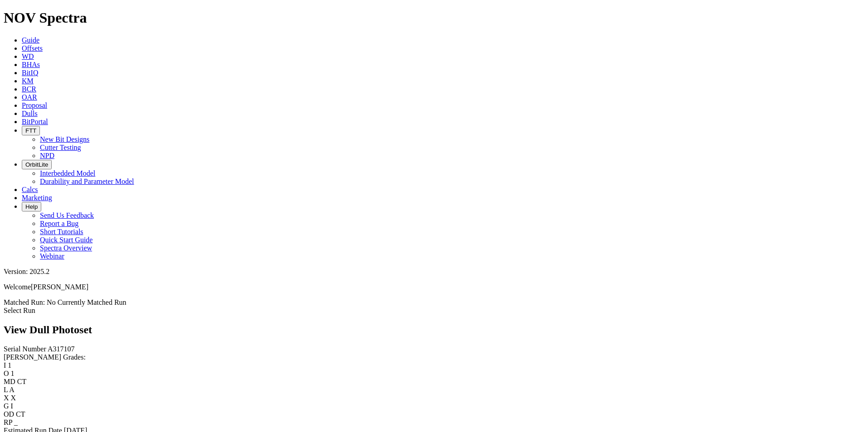 This screenshot has height=432, width=867. What do you see at coordinates (60, 147) in the screenshot?
I see `a: Cutter Testing` at bounding box center [60, 147].